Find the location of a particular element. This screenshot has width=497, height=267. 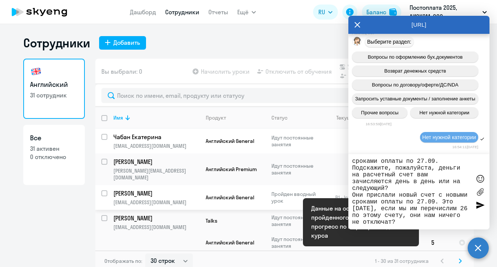

p: 31 активен is located at coordinates (54, 148).